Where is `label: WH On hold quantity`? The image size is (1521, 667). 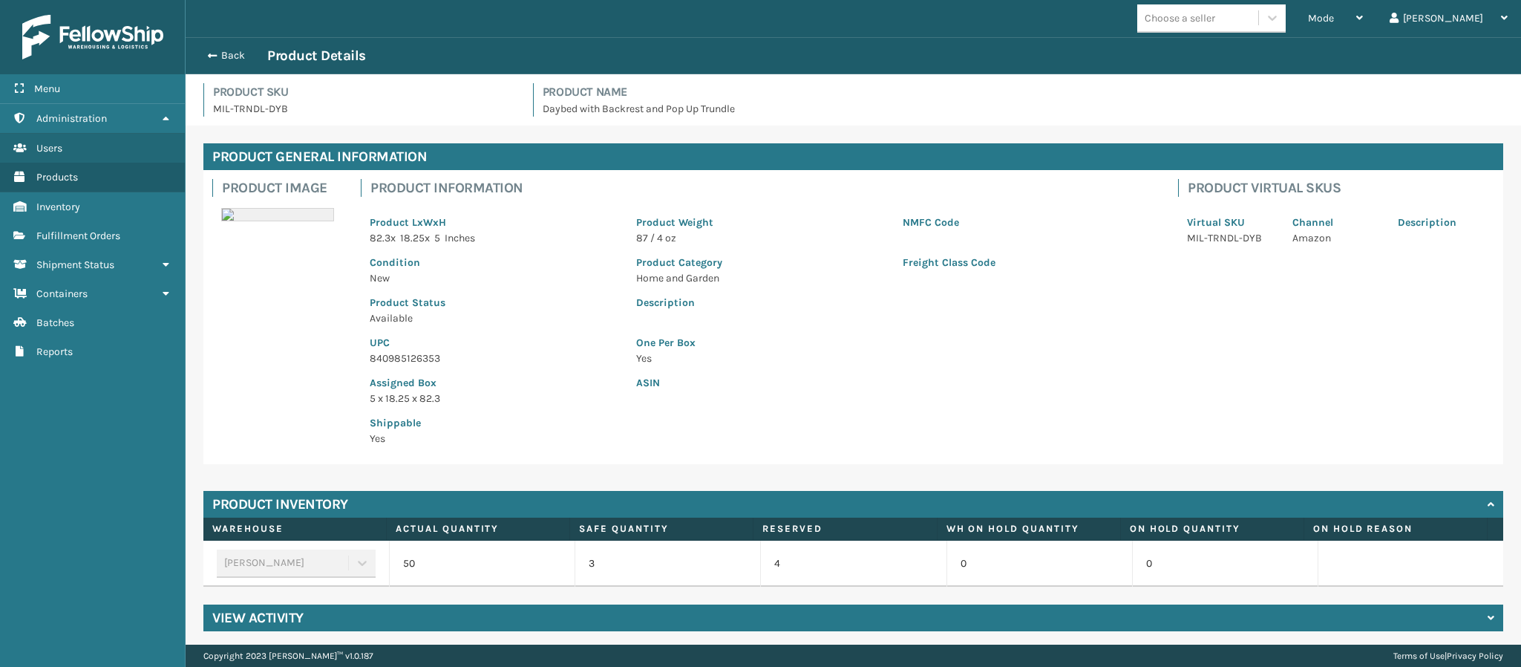 label: WH On hold quantity is located at coordinates (1029, 529).